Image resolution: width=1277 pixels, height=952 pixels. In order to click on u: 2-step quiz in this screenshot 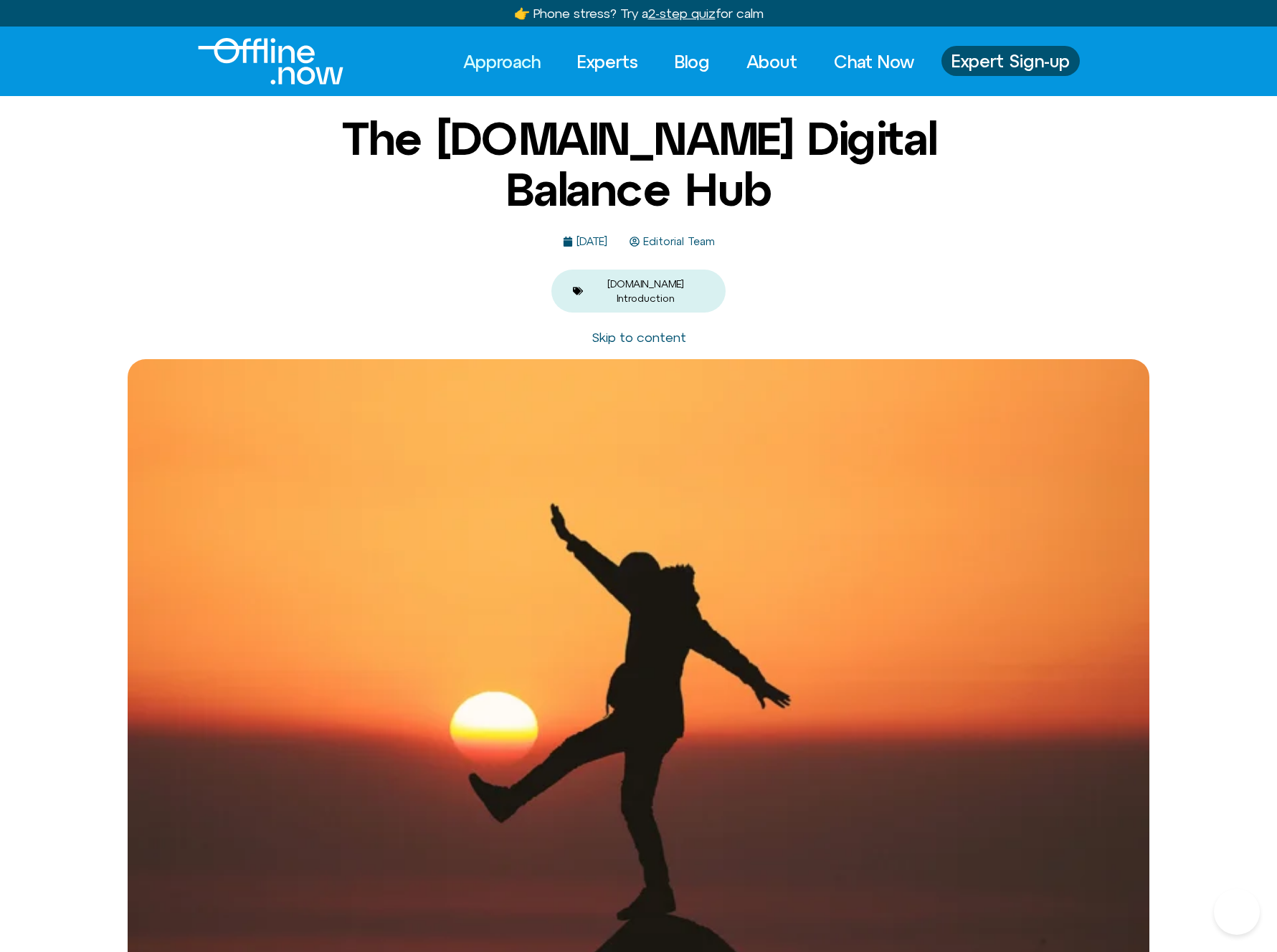, I will do `click(682, 13)`.